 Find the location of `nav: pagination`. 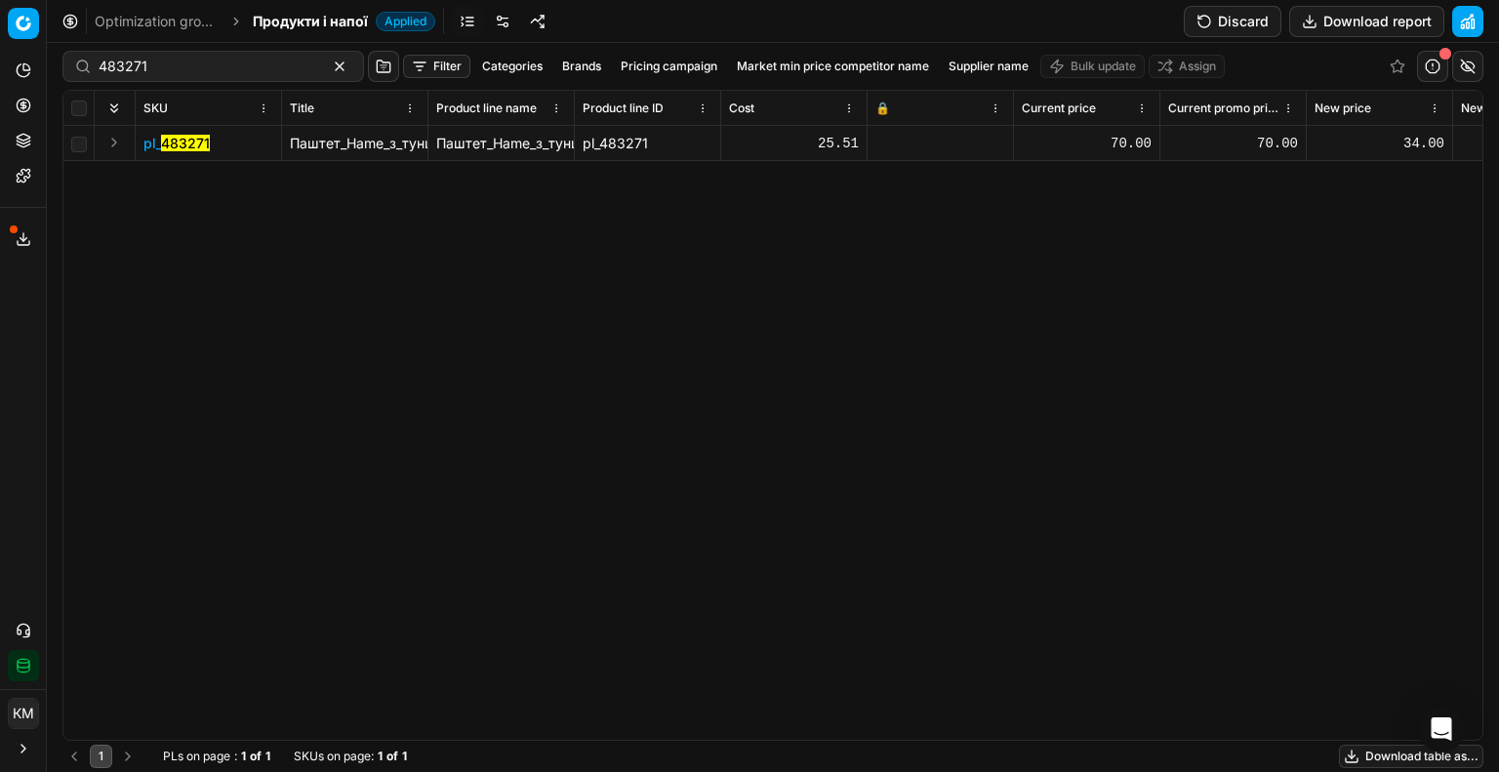

nav: pagination is located at coordinates (101, 756).